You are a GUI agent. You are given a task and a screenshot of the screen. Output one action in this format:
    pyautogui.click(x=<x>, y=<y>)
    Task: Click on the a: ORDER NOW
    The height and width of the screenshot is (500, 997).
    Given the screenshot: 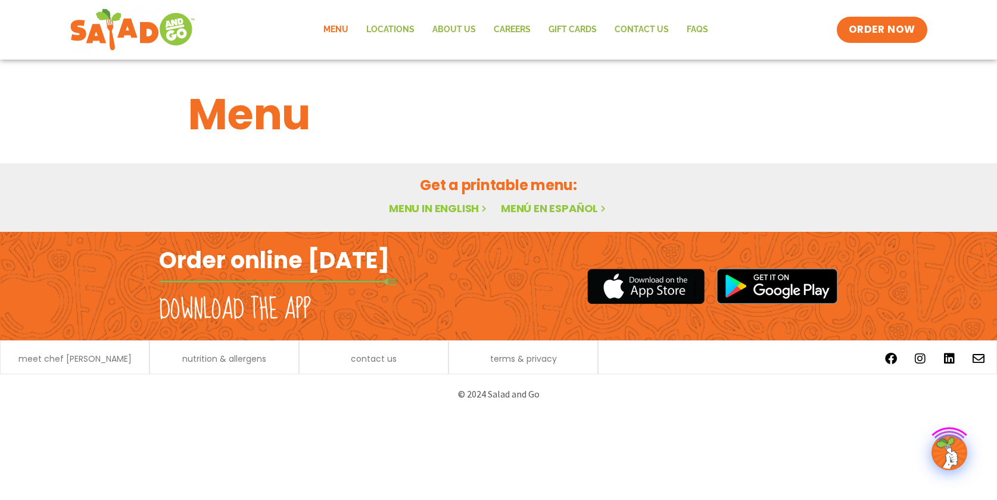 What is the action you would take?
    pyautogui.click(x=882, y=30)
    